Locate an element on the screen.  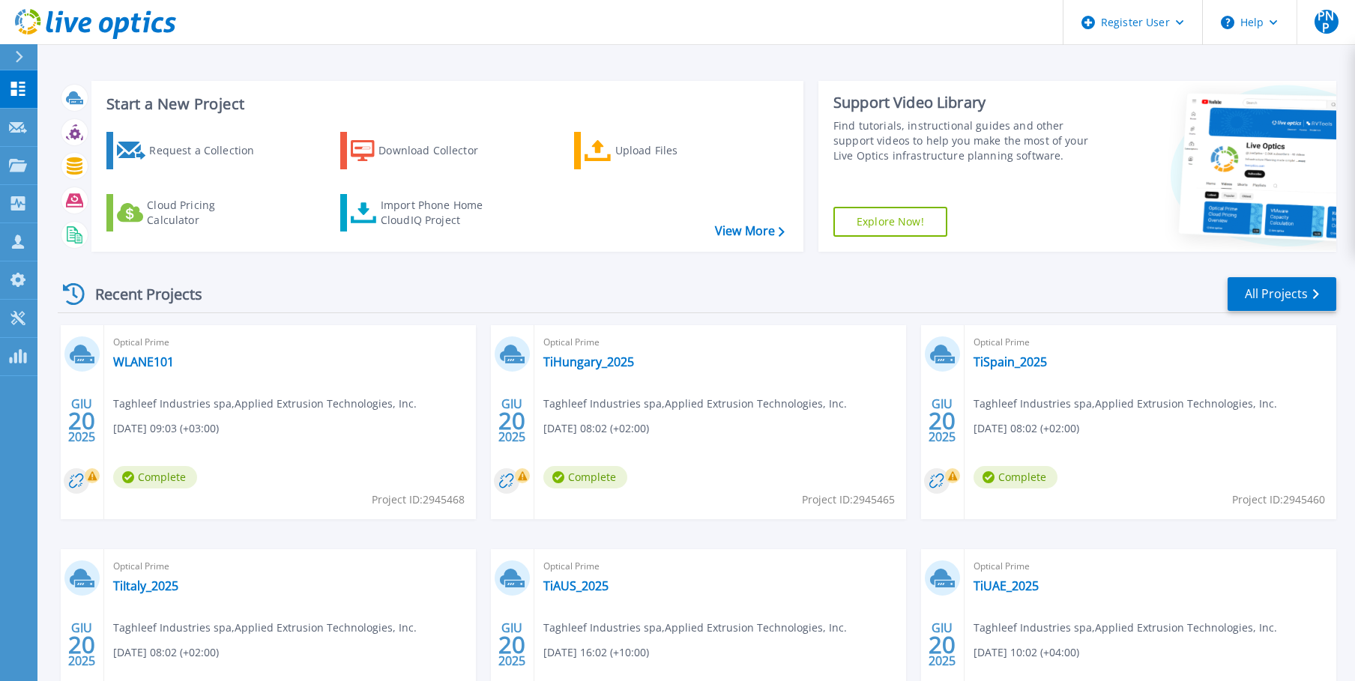
a: TiAUS_2025 is located at coordinates (576, 586).